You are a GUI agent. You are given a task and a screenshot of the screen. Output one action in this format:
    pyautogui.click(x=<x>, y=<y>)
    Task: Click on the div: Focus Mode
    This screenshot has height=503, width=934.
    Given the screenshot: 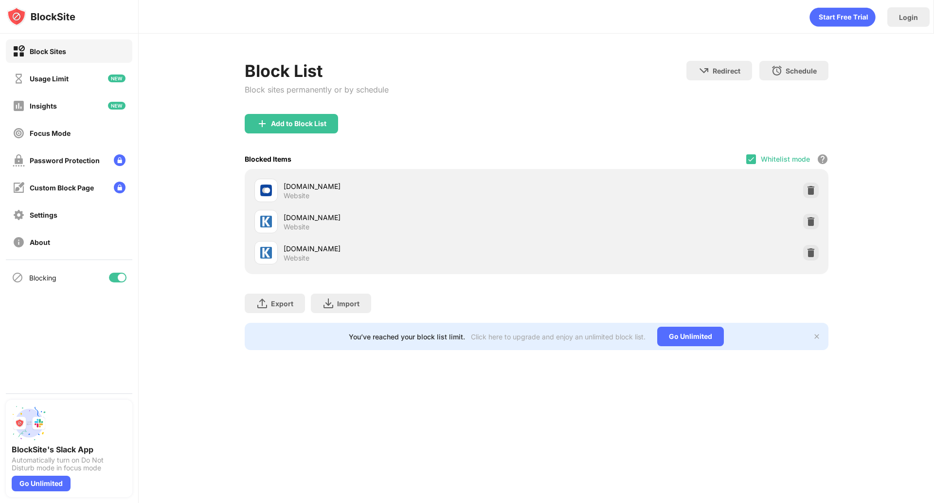 What is the action you would take?
    pyautogui.click(x=50, y=133)
    